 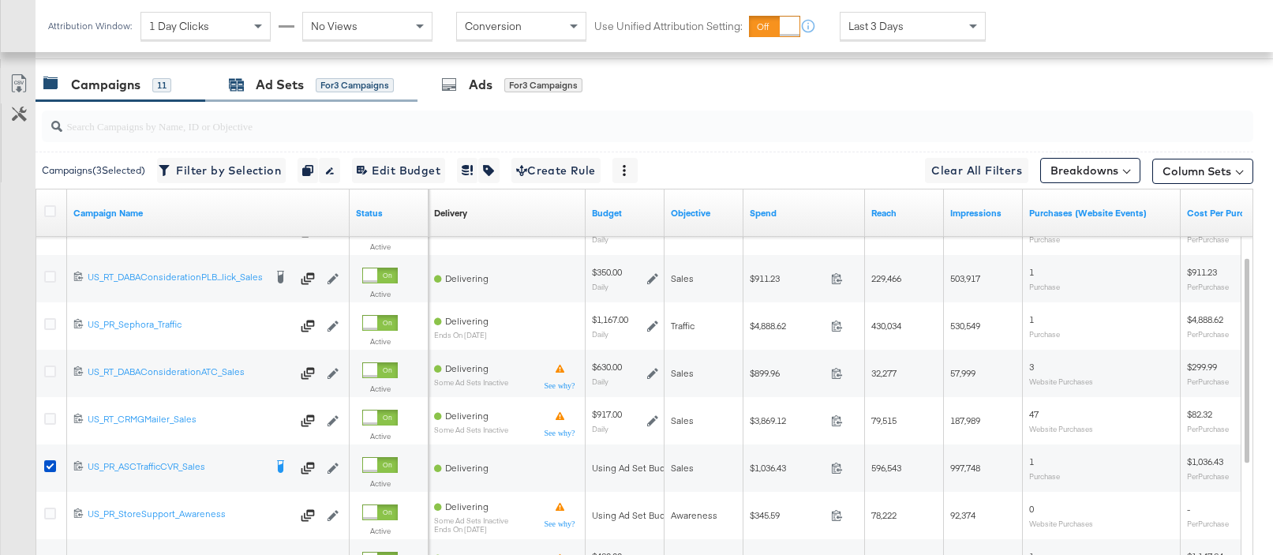 What do you see at coordinates (221, 170) in the screenshot?
I see `button: Filter by Selection` at bounding box center [221, 170].